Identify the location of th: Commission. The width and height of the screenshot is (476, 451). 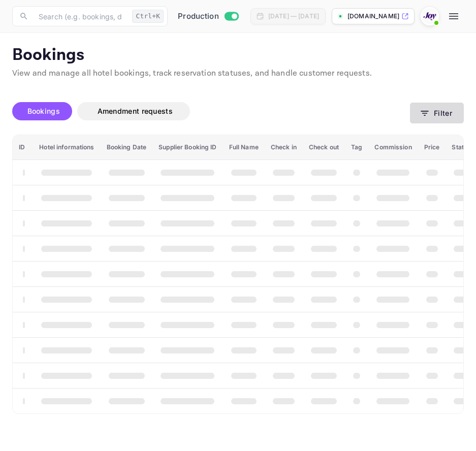
(393, 147).